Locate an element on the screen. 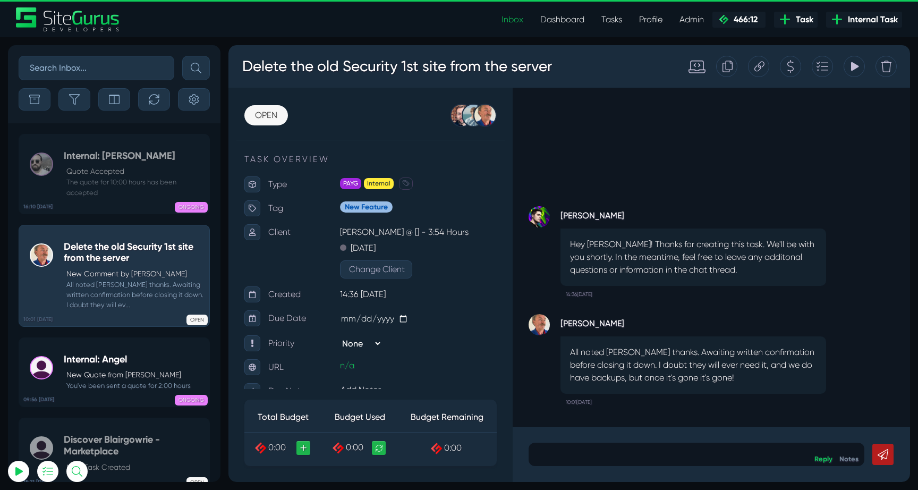 This screenshot has width=918, height=490. th: Budget Remaining is located at coordinates (219, 372).